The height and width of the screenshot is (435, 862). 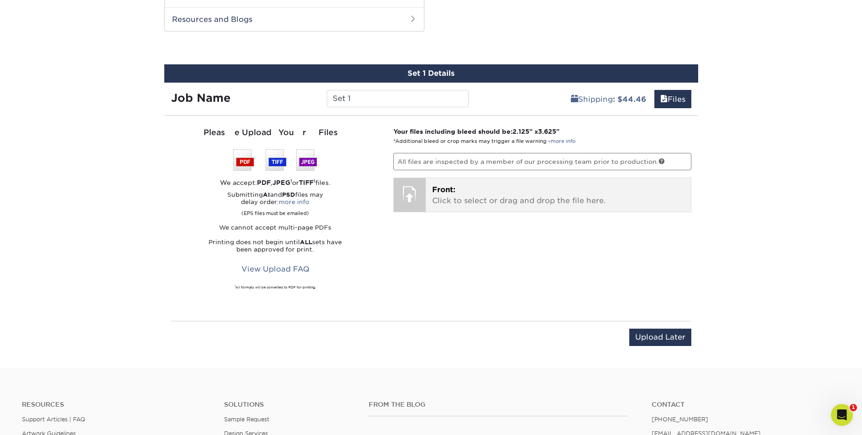 What do you see at coordinates (275, 211) in the screenshot?
I see `small: (EPS files must be emailed)` at bounding box center [275, 211].